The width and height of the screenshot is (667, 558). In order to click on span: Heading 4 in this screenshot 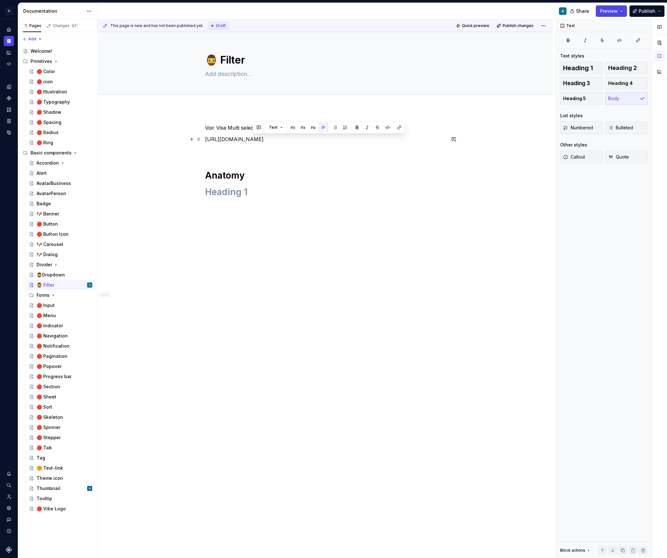, I will do `click(620, 83)`.